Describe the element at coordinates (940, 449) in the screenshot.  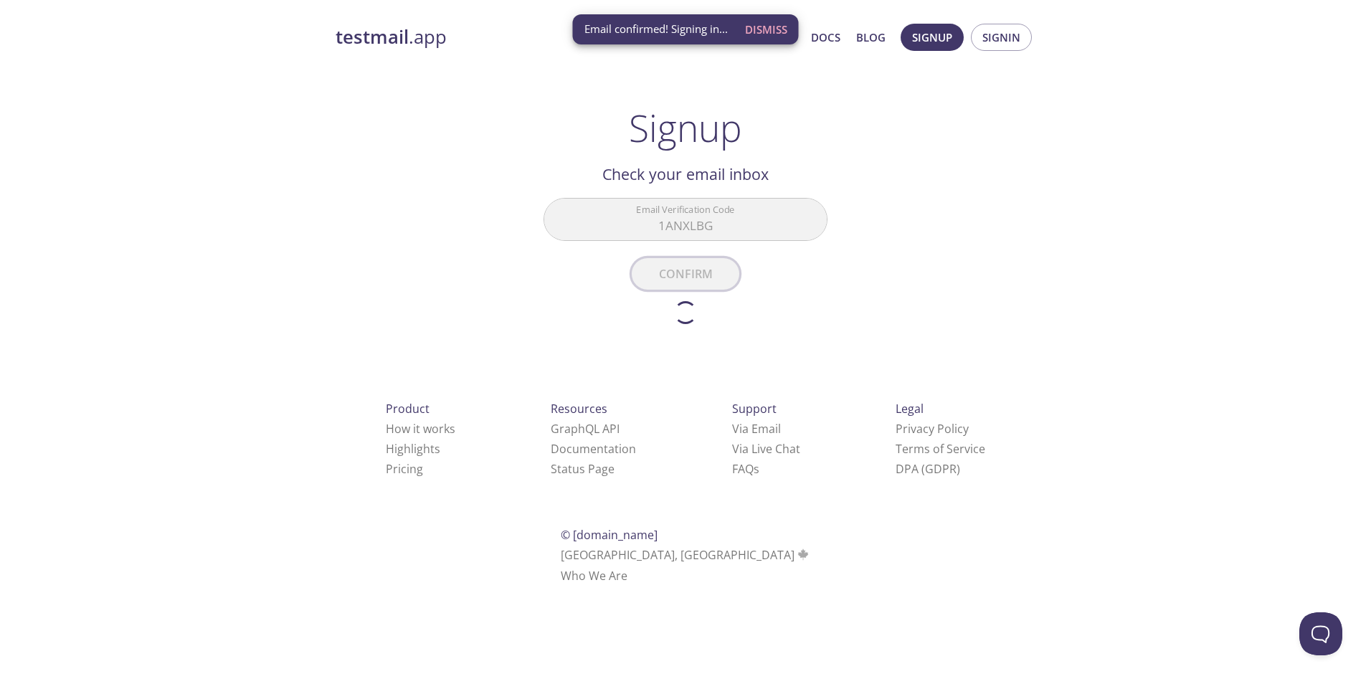
I see `a: Terms of Service` at that location.